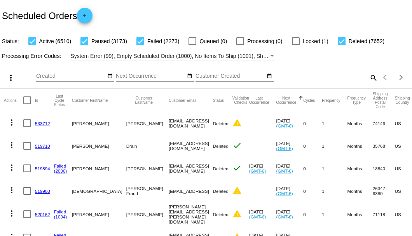 This screenshot has width=412, height=236. Describe the element at coordinates (109, 41) in the screenshot. I see `span: Paused (3173)` at that location.